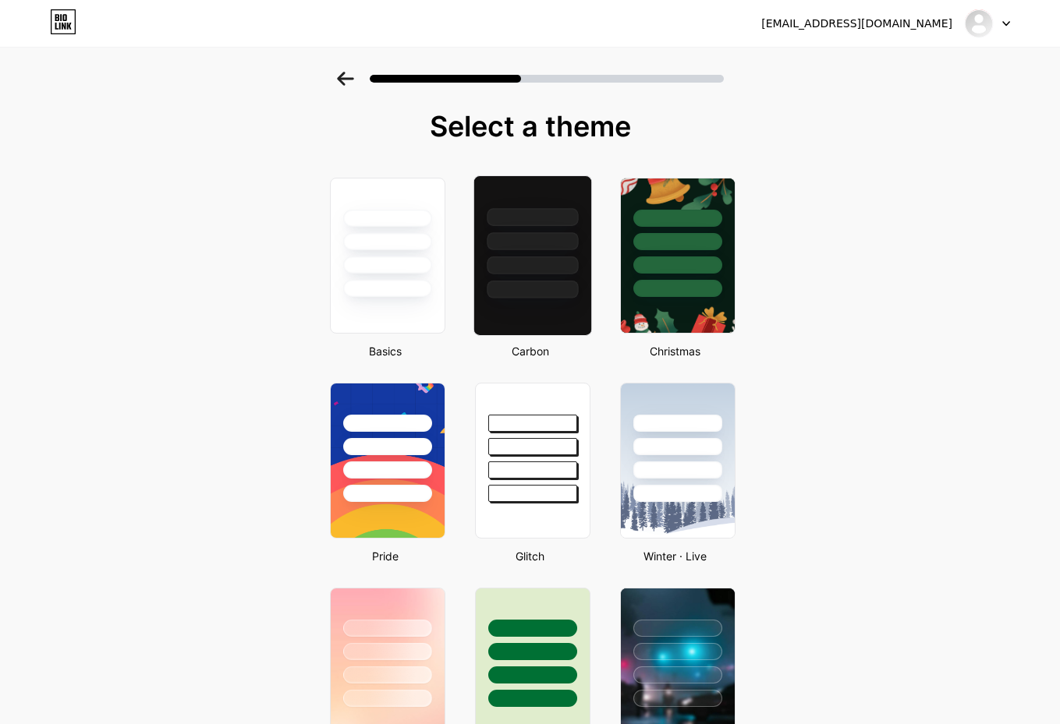 The image size is (1060, 724). Describe the element at coordinates (979, 23) in the screenshot. I see `img: idegasspoll` at that location.